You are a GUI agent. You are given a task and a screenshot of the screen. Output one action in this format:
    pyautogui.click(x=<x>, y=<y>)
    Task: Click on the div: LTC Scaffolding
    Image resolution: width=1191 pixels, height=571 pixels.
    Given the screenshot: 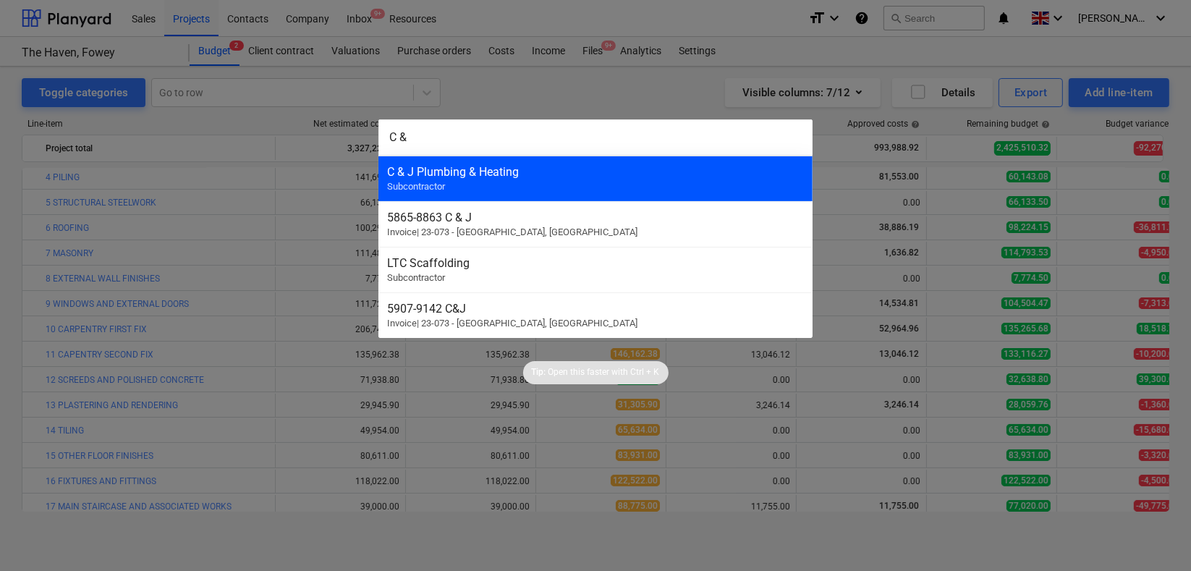 What is the action you would take?
    pyautogui.click(x=596, y=263)
    